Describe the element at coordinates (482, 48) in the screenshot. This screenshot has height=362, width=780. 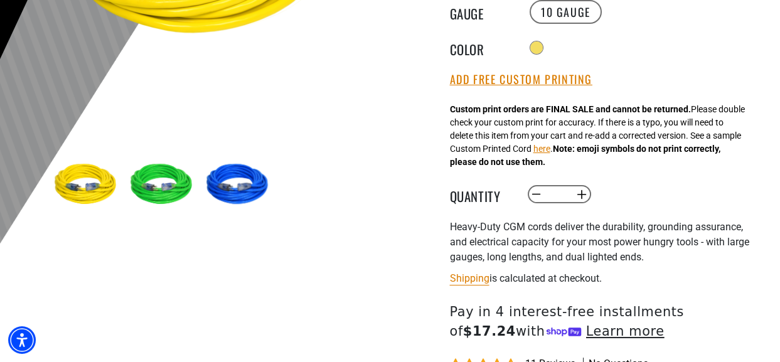
I see `legend: Color` at that location.